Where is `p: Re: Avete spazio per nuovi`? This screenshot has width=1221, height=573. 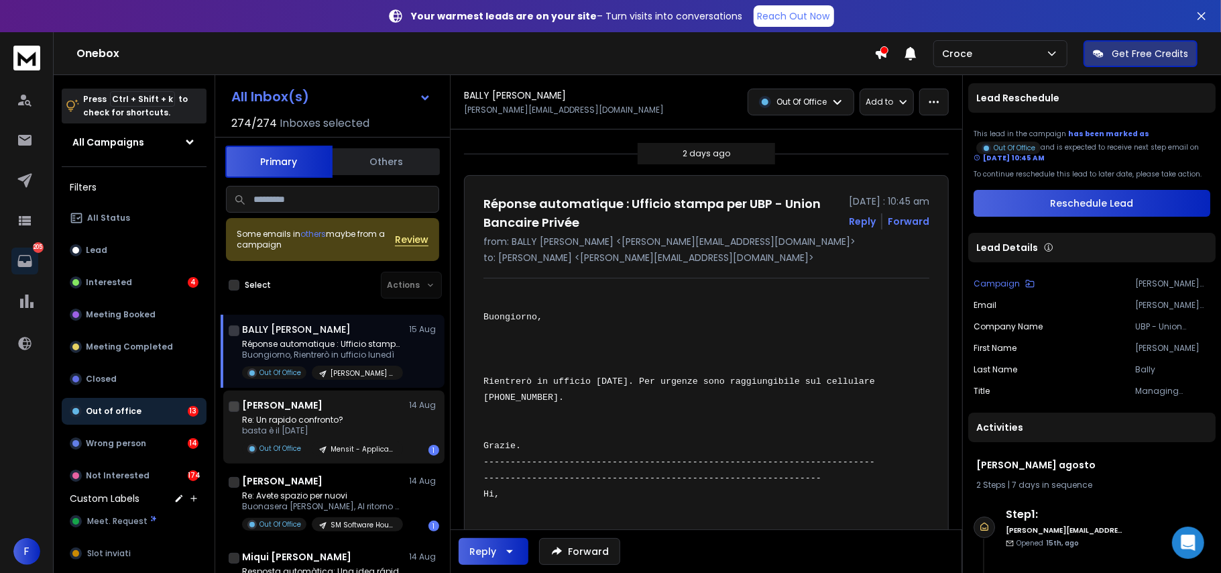
p: Re: Avete spazio per nuovi is located at coordinates (323, 496).